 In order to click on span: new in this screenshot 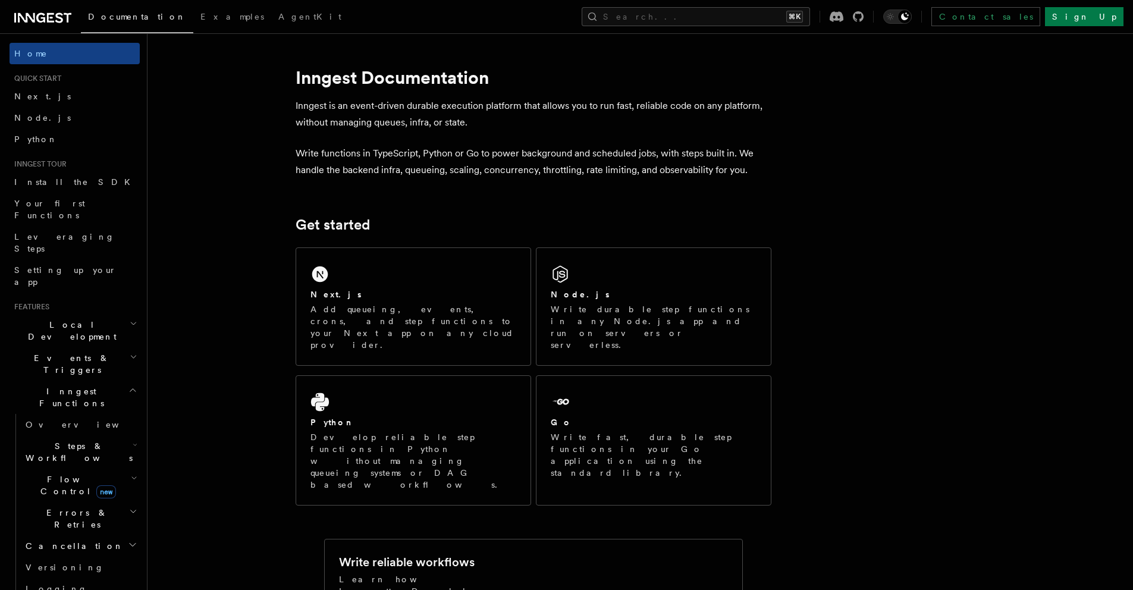, I will do `click(106, 492)`.